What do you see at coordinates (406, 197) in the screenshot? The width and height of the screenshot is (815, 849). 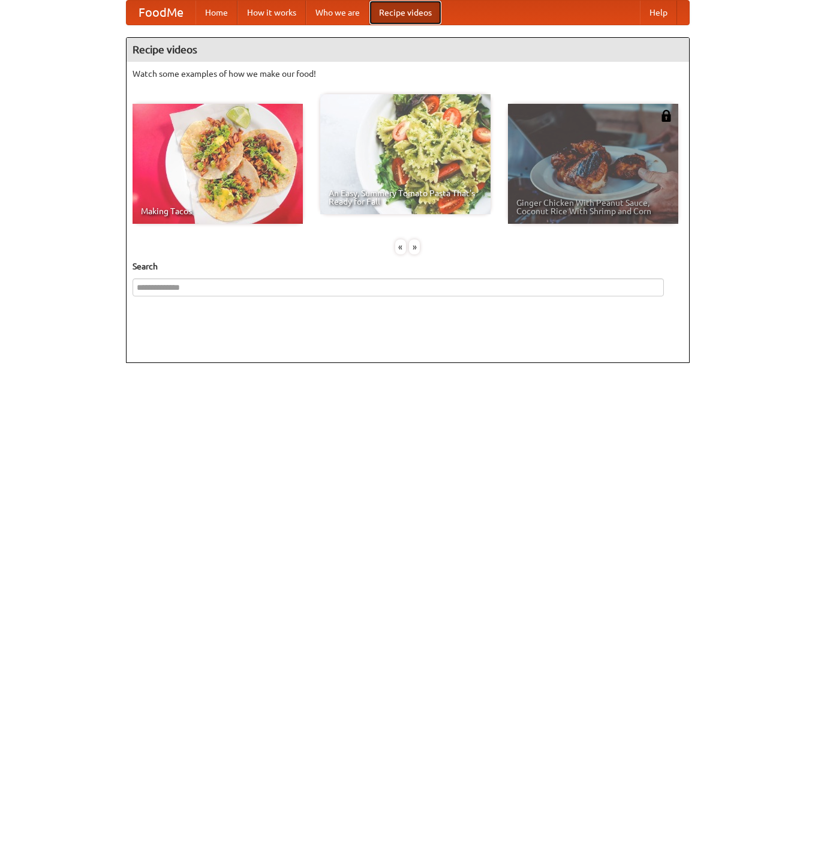 I see `span: An Easy, Summery Tomato Pasta That's Ready for Fall` at bounding box center [406, 197].